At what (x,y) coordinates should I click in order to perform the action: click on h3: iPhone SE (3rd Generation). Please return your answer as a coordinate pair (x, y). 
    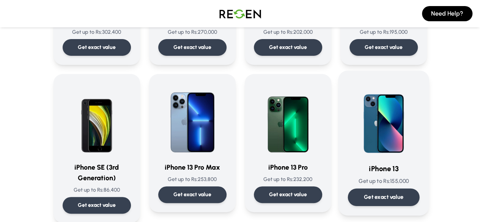
    Looking at the image, I should click on (97, 173).